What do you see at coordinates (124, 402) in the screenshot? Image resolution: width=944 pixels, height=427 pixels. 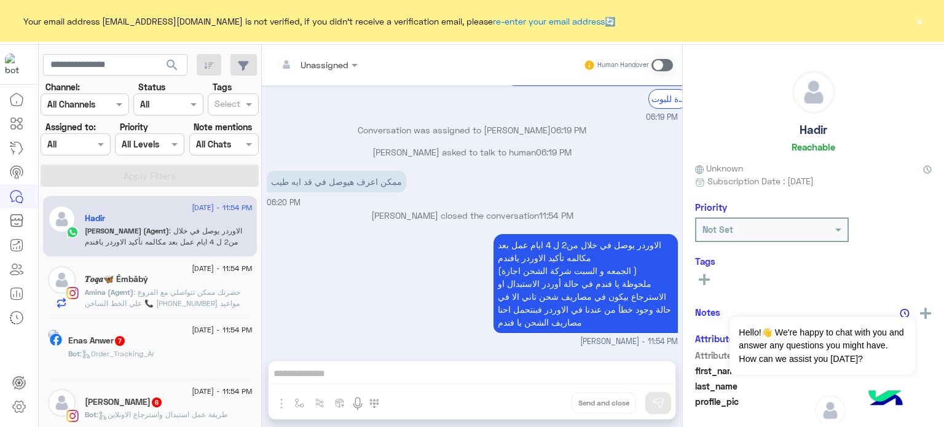 I see `h5: Nour Ahmed` at bounding box center [124, 402].